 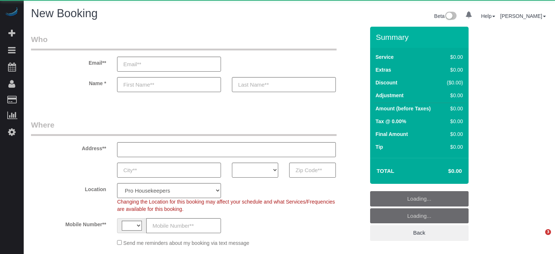 What do you see at coordinates (421, 37) in the screenshot?
I see `h3: Summary` at bounding box center [421, 37].